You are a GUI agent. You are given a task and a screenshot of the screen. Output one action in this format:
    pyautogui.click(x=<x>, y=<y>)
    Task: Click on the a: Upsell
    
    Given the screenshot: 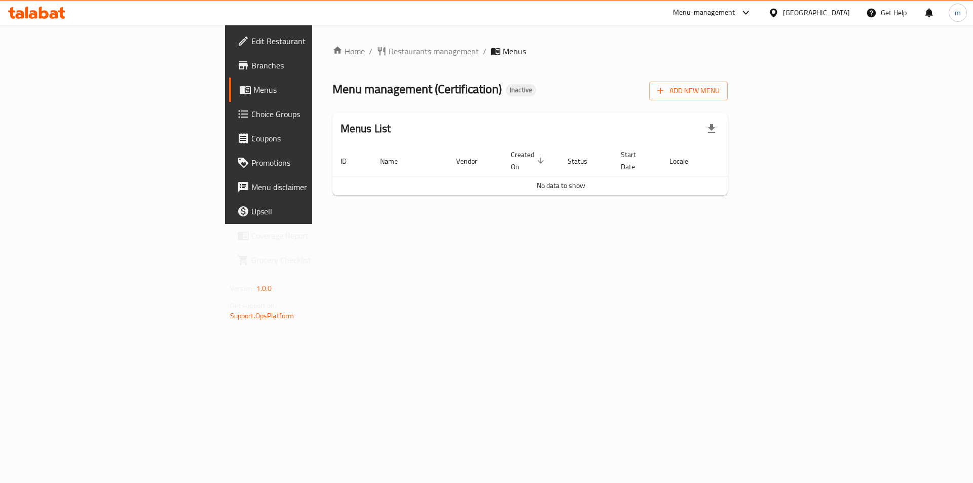 What is the action you would take?
    pyautogui.click(x=308, y=211)
    